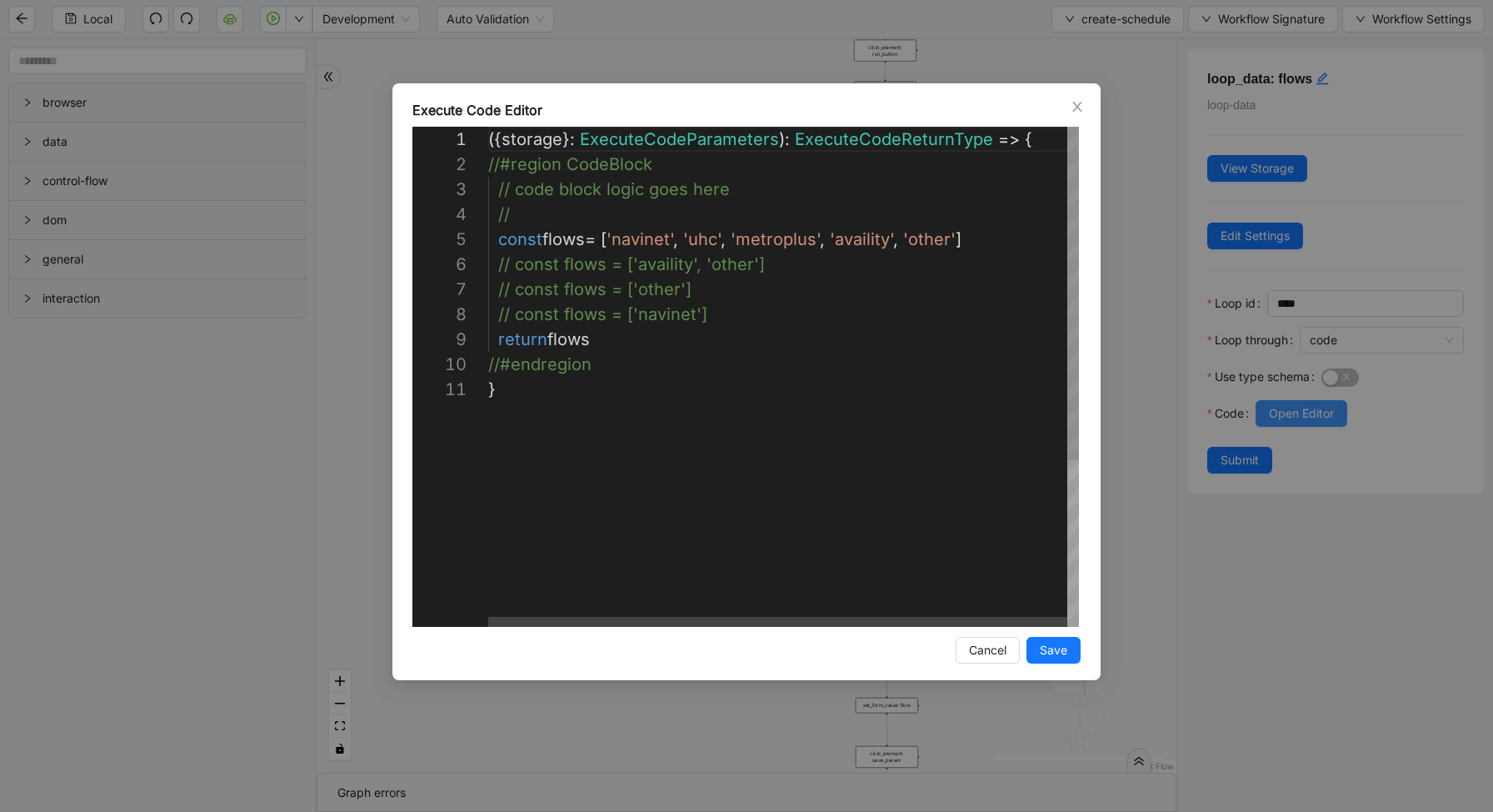 This screenshot has width=1493, height=812. Describe the element at coordinates (929, 239) in the screenshot. I see `span: 'other'` at that location.